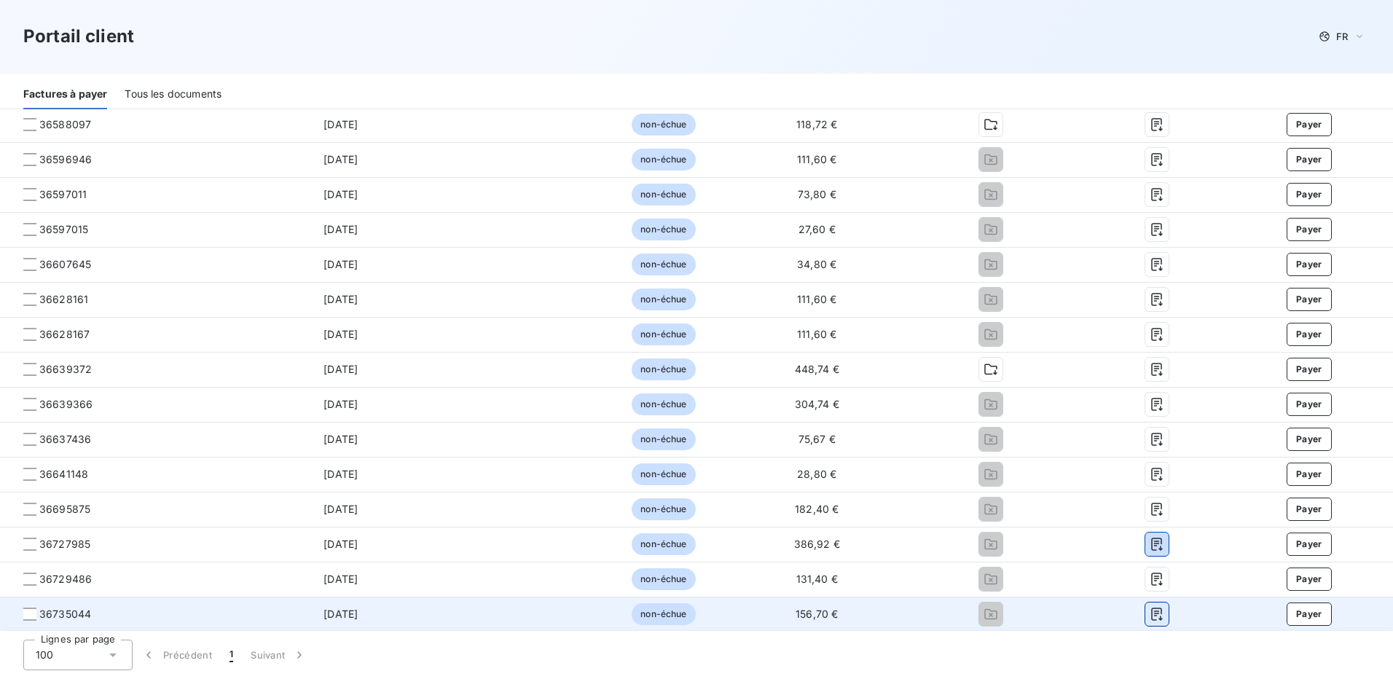 The height and width of the screenshot is (679, 1393). What do you see at coordinates (66, 404) in the screenshot?
I see `span: 36639366` at bounding box center [66, 404].